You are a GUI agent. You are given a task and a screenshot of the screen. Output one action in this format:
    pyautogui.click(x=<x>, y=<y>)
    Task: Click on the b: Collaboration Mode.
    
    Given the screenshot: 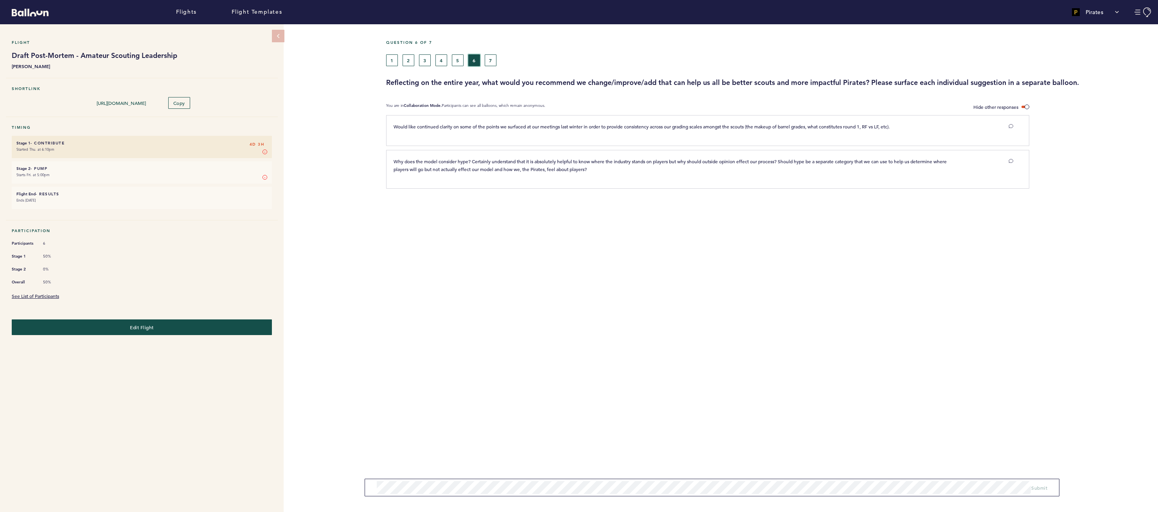 What is the action you would take?
    pyautogui.click(x=422, y=105)
    